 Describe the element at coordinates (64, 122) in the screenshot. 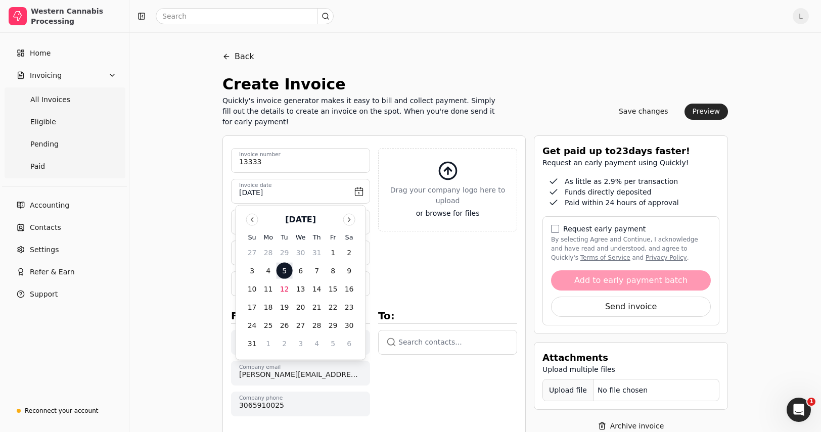

I see `a: Eligible` at that location.